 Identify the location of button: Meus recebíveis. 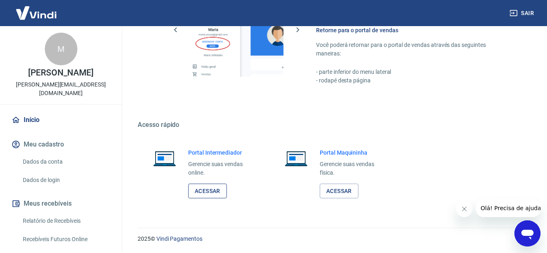
(61, 203).